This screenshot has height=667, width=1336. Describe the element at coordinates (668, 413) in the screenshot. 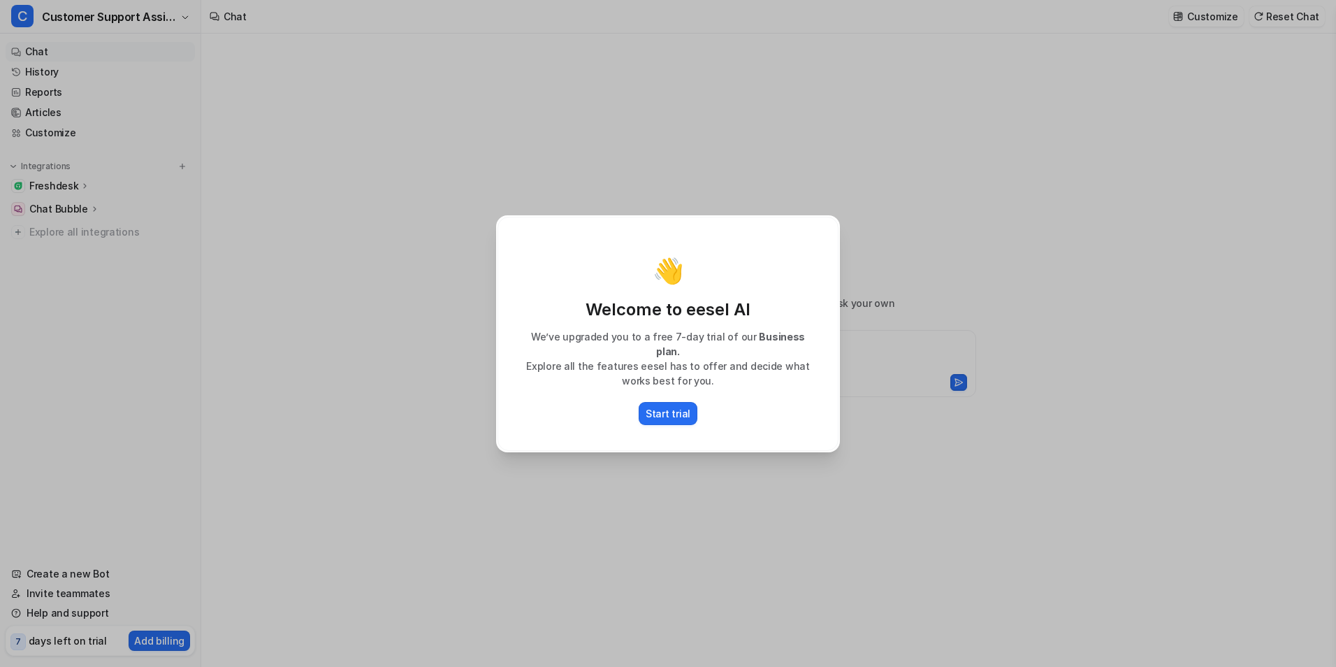

I see `p: Start trial` at that location.